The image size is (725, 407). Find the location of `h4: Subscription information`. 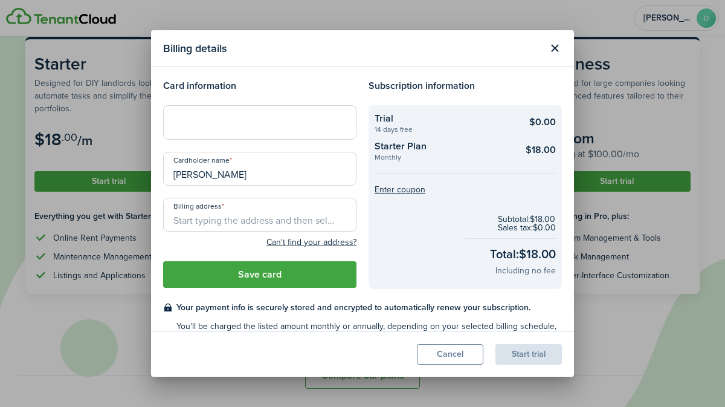

h4: Subscription information is located at coordinates (465, 86).